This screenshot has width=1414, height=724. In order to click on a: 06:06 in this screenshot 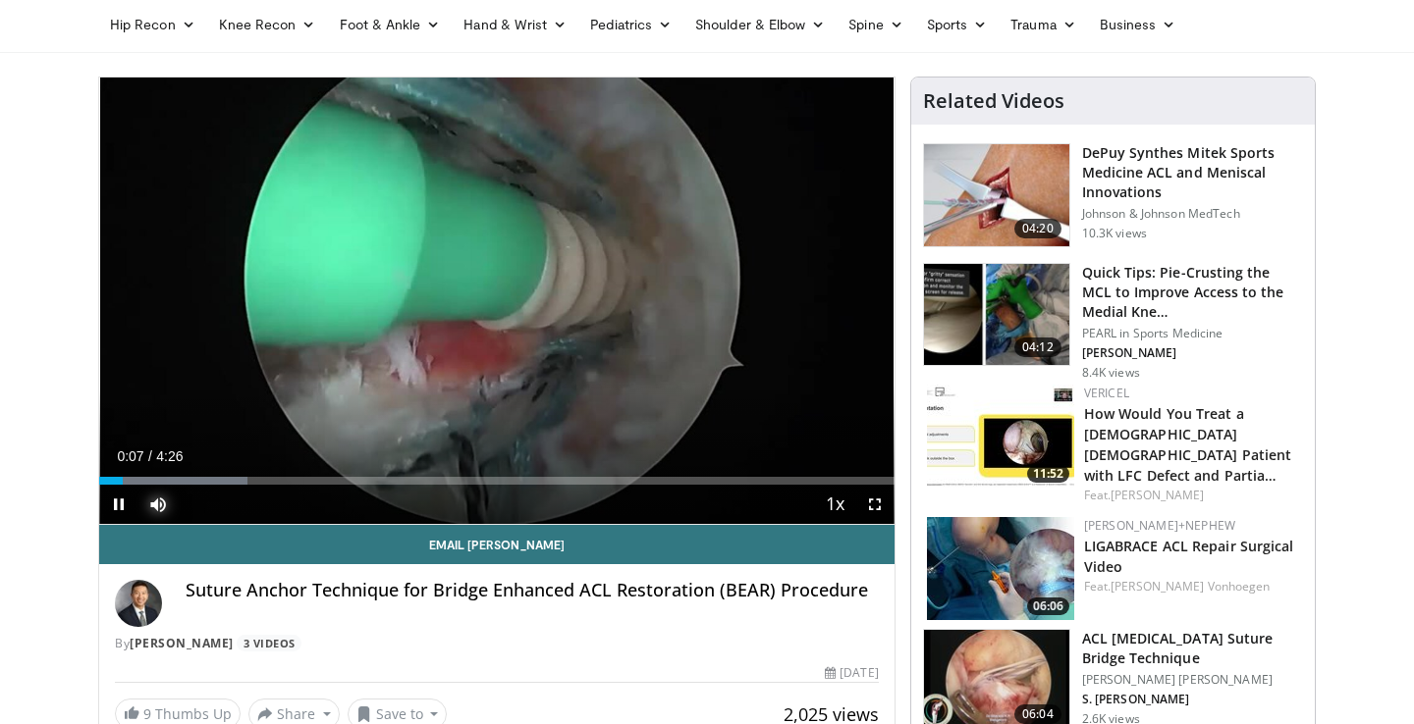, I will do `click(1000, 568)`.